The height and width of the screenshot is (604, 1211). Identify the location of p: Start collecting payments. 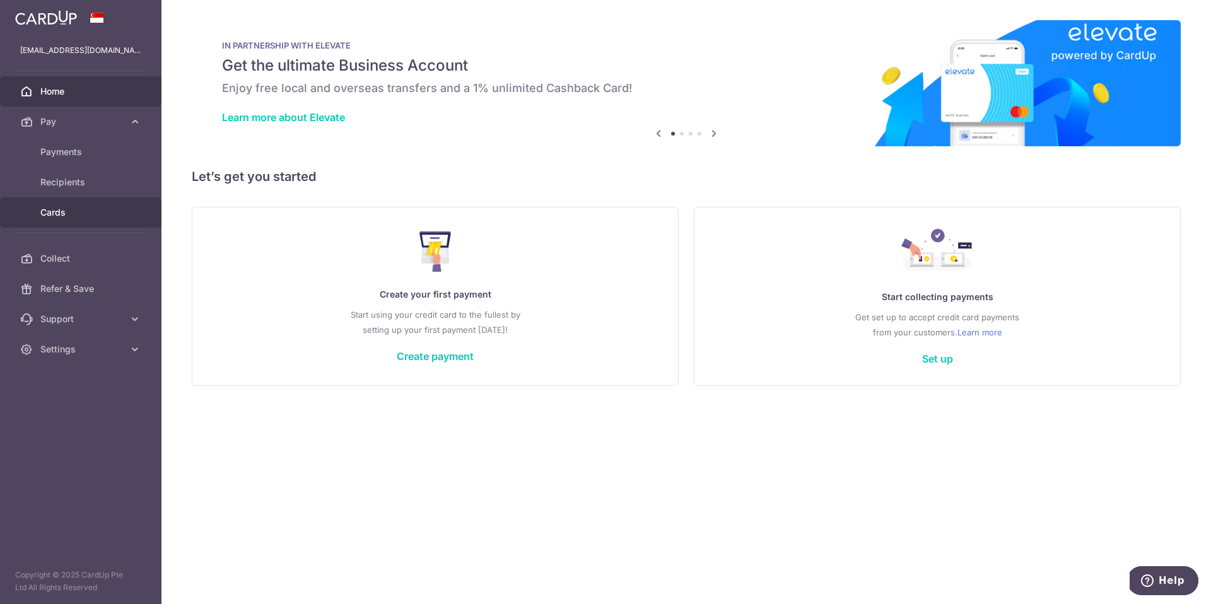
(937, 297).